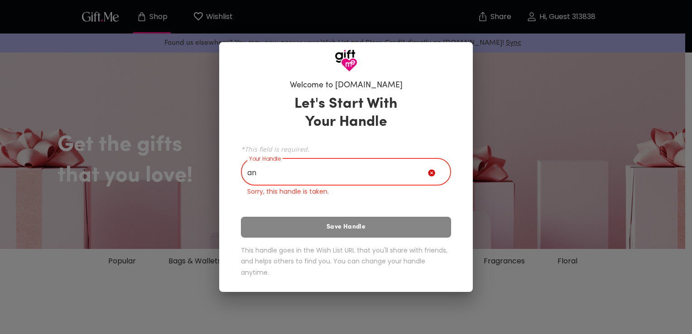 Image resolution: width=692 pixels, height=334 pixels. What do you see at coordinates (346, 61) in the screenshot?
I see `img: GiftMe Logo` at bounding box center [346, 61].